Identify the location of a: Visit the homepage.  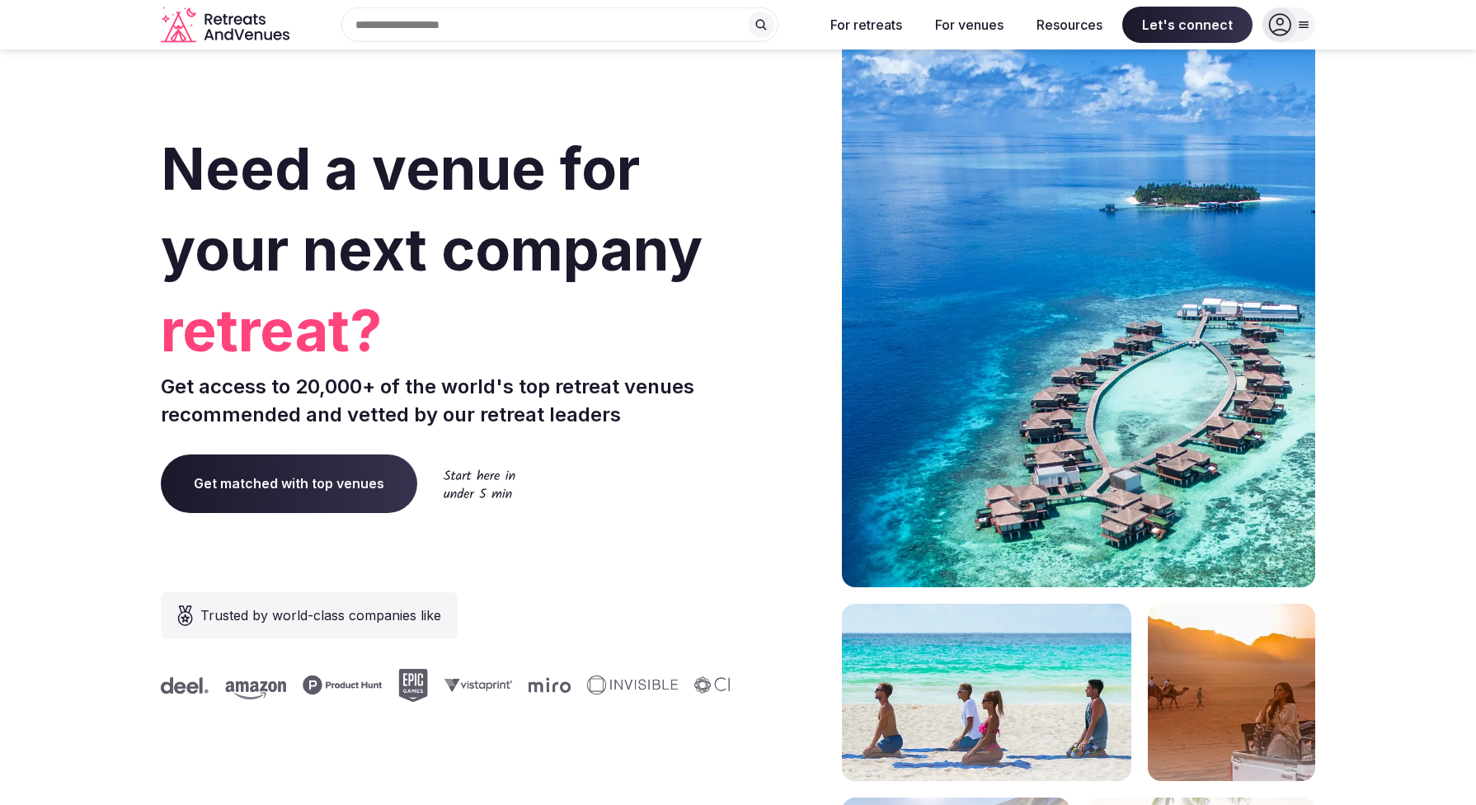
(227, 25).